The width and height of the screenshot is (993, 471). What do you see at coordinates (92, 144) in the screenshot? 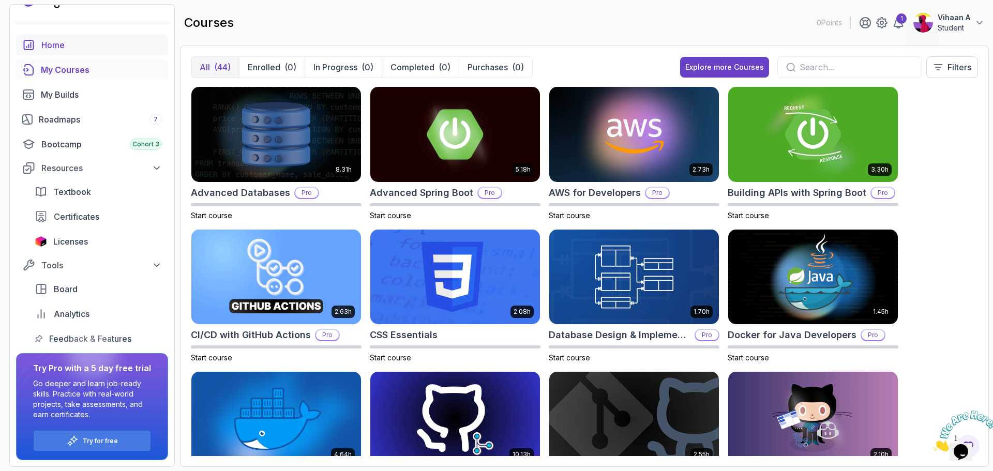
I see `a: bootcamp` at bounding box center [92, 144].